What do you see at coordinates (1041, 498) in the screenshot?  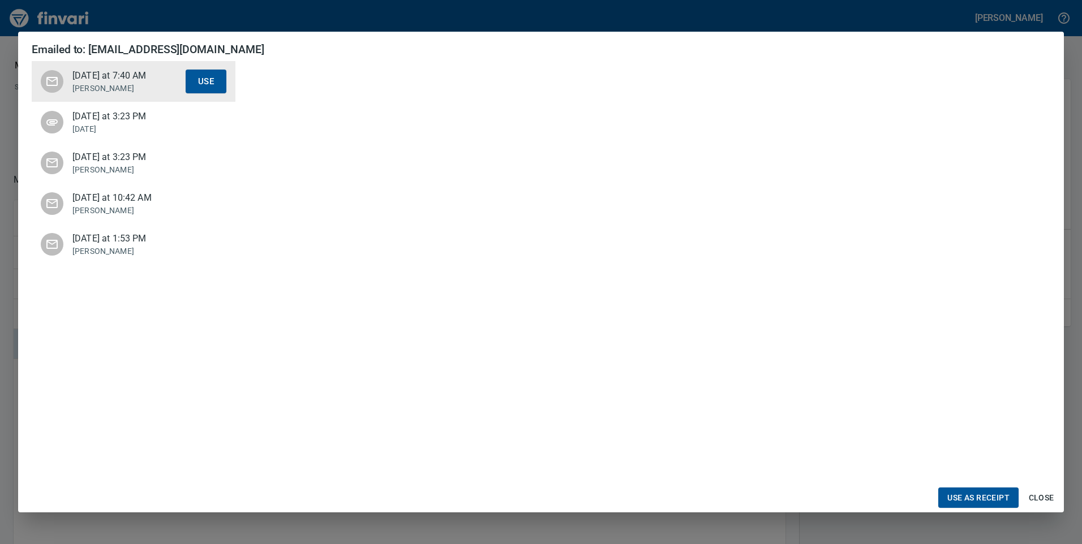 I see `span: Close` at bounding box center [1041, 498].